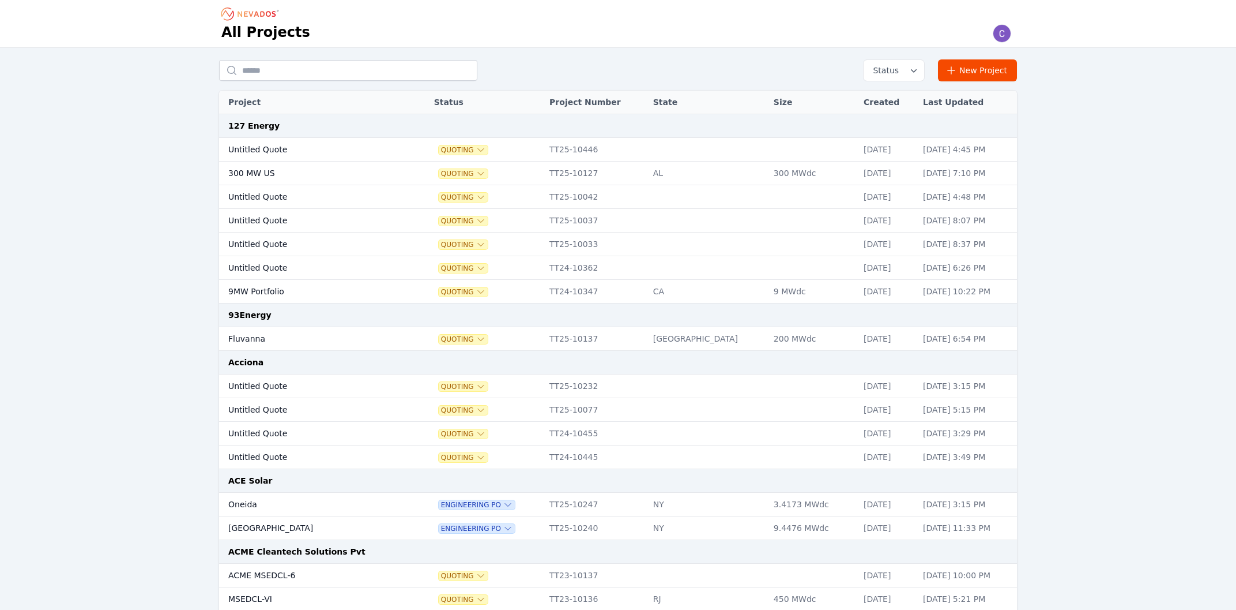 Image resolution: width=1236 pixels, height=610 pixels. What do you see at coordinates (596, 173) in the screenshot?
I see `td: TT25-10127` at bounding box center [596, 173].